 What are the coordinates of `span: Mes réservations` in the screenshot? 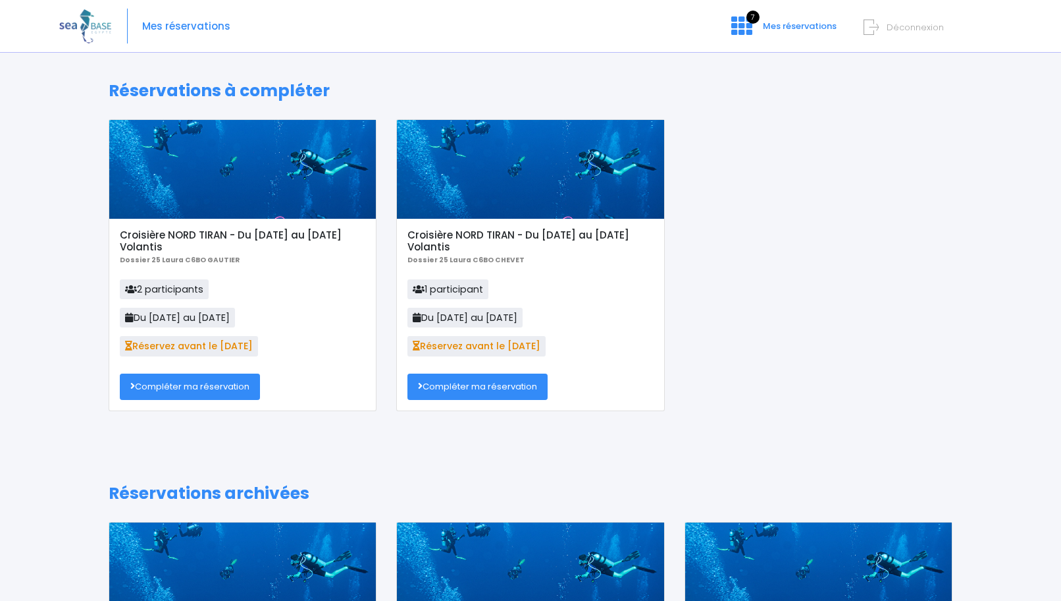 It's located at (800, 26).